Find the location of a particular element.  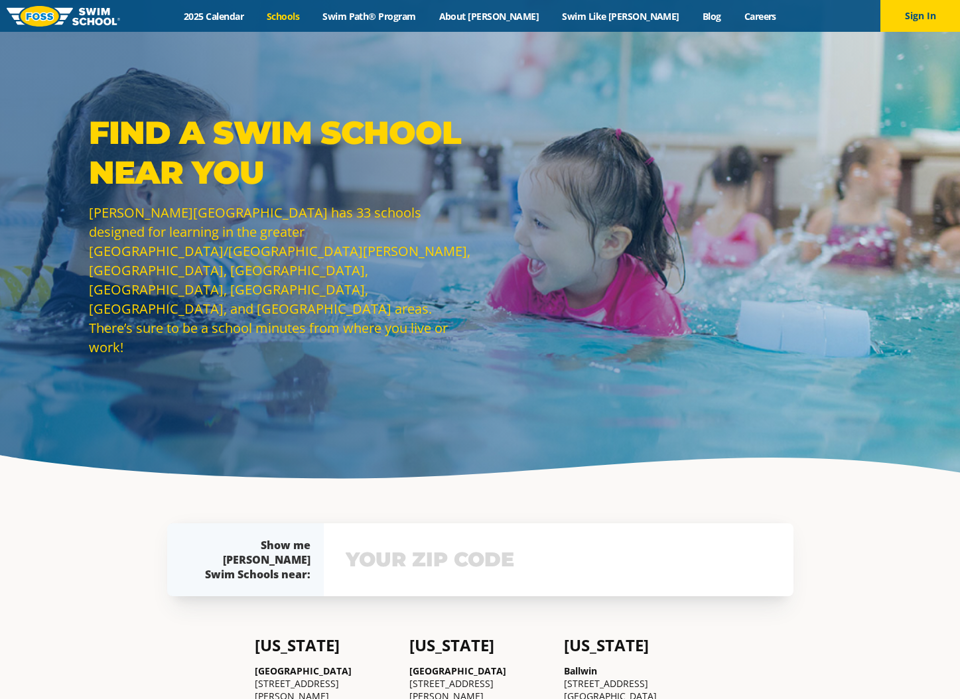

a: Swim Path® Program is located at coordinates (369, 16).